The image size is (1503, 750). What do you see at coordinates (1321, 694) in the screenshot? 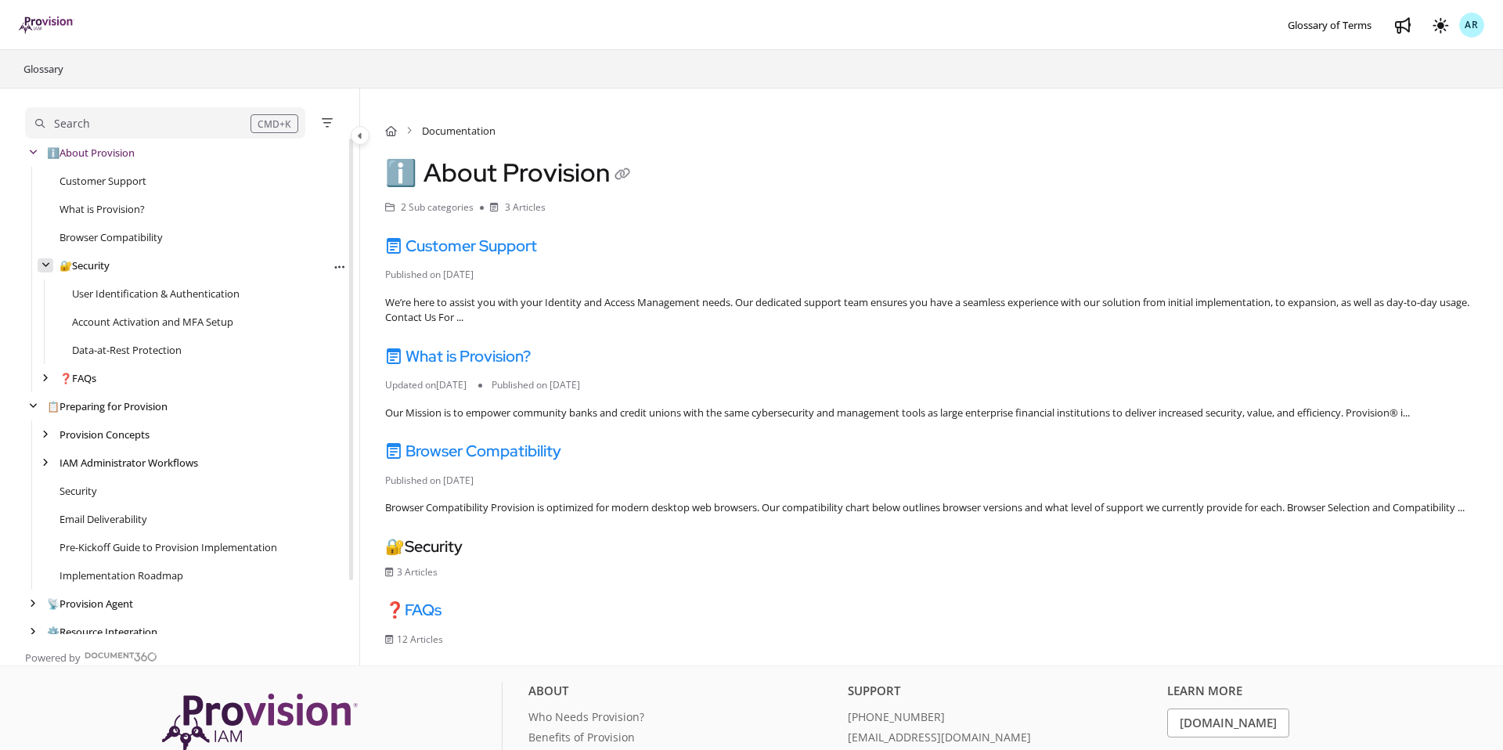
I see `div: Learn More` at bounding box center [1321, 694].